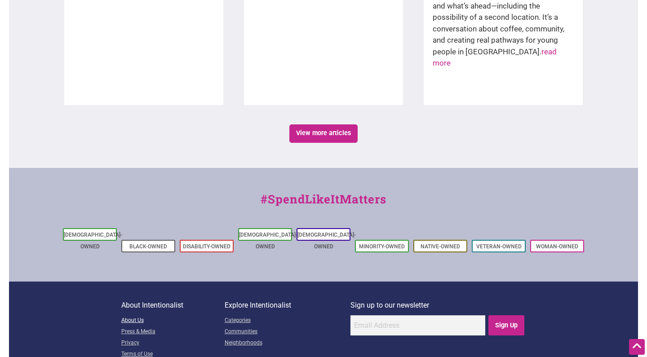  Describe the element at coordinates (382, 247) in the screenshot. I see `a: Minority-Owned` at that location.